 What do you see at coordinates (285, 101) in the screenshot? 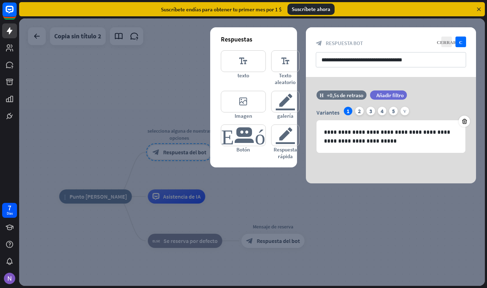
I see `i: editor_tarjeta` at bounding box center [285, 101].